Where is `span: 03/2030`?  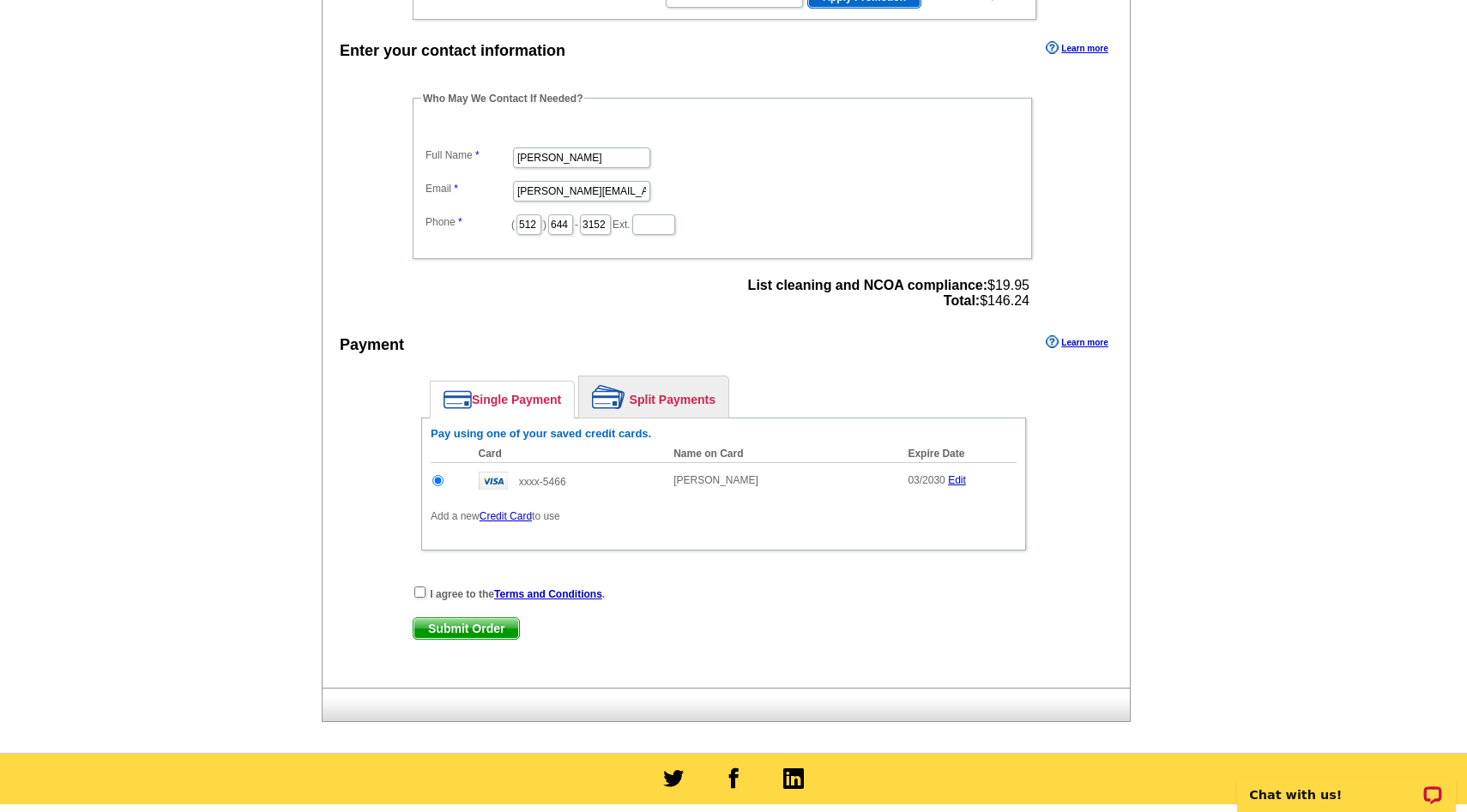 span: 03/2030 is located at coordinates (926, 480).